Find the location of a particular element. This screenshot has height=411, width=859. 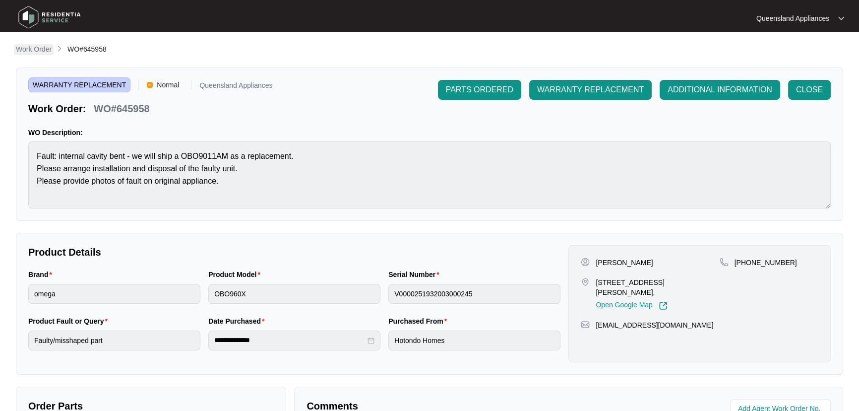

span: Normal is located at coordinates (168, 85).